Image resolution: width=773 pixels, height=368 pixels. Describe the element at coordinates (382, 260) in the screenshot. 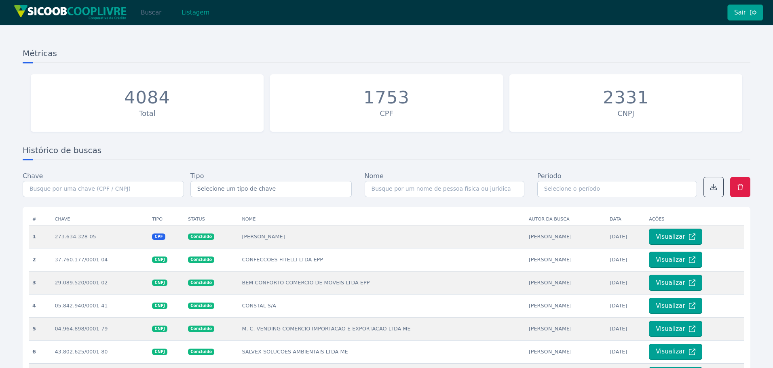

I see `td: CONFECCOES FITELLI LTDA EPP` at that location.